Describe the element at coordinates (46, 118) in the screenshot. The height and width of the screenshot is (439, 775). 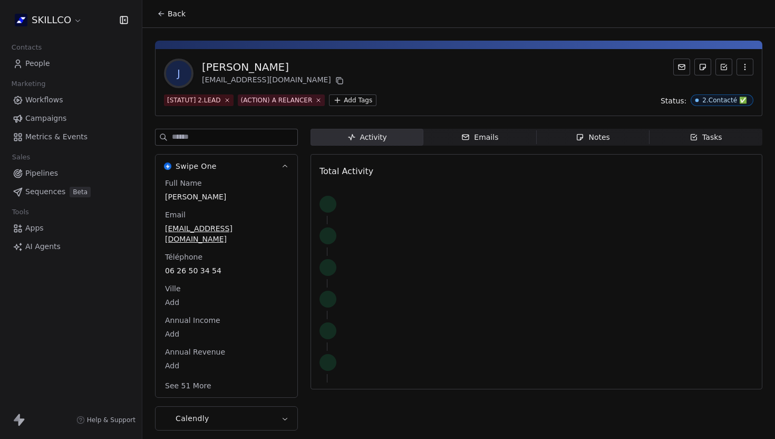
I see `span: Campaigns` at that location.